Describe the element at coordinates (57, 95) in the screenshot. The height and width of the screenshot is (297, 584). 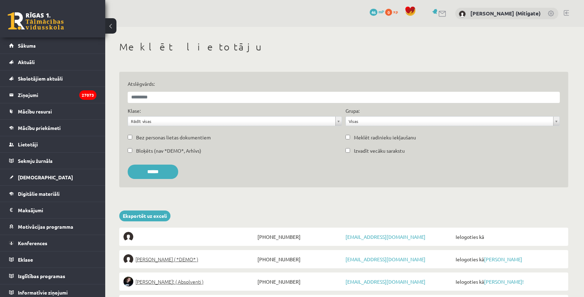
I see `legend: Ziņojumi` at that location.